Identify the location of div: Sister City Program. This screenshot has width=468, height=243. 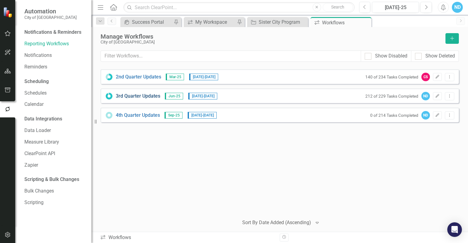
(282, 22).